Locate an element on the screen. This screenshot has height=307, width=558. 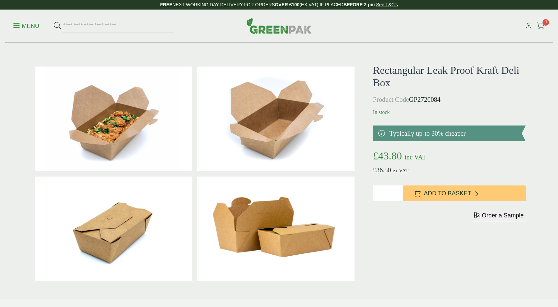
bdi: 43.80 is located at coordinates (387, 156).